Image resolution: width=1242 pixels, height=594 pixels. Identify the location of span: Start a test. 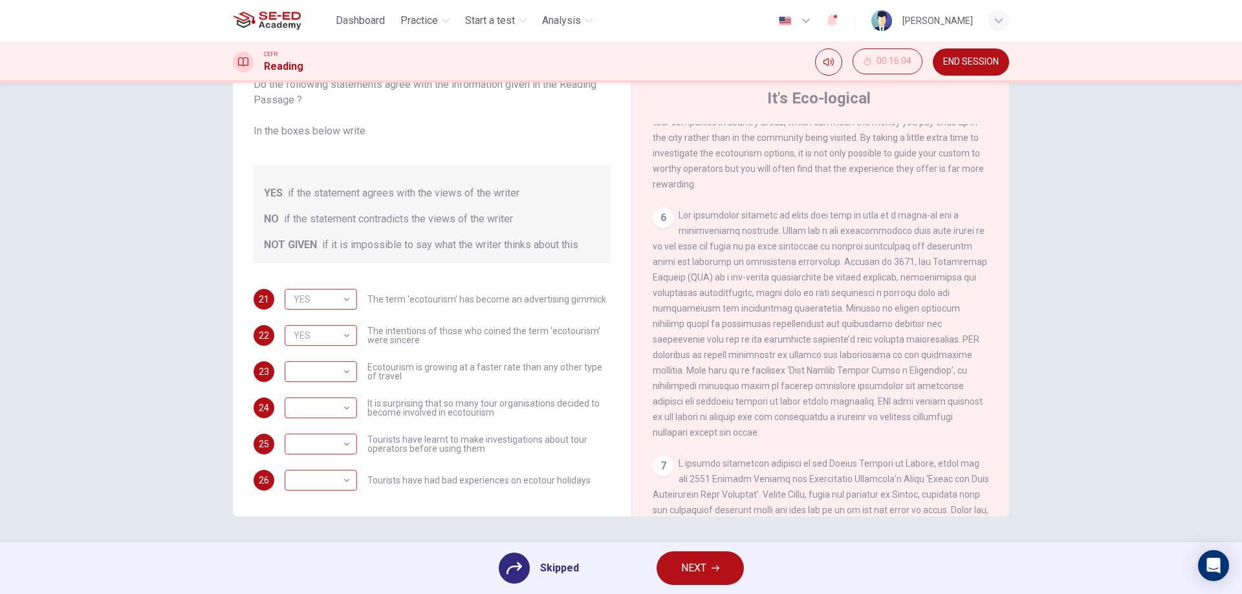
(490, 21).